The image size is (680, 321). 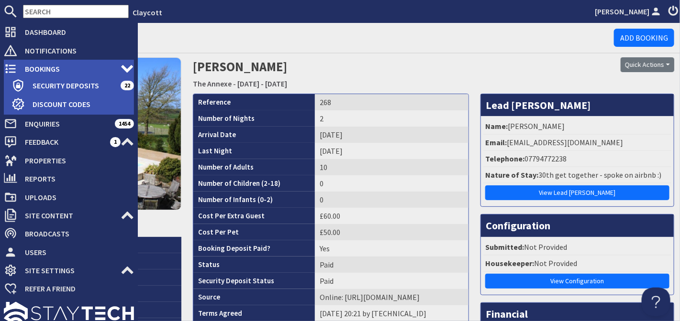 I want to click on th: Number of Adults, so click(x=254, y=167).